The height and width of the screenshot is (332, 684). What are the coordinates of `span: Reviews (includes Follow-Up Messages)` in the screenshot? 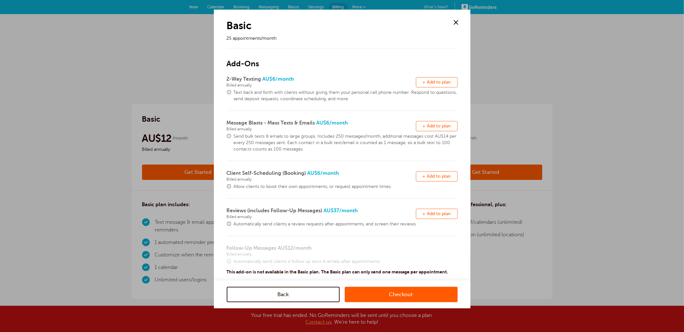 It's located at (274, 211).